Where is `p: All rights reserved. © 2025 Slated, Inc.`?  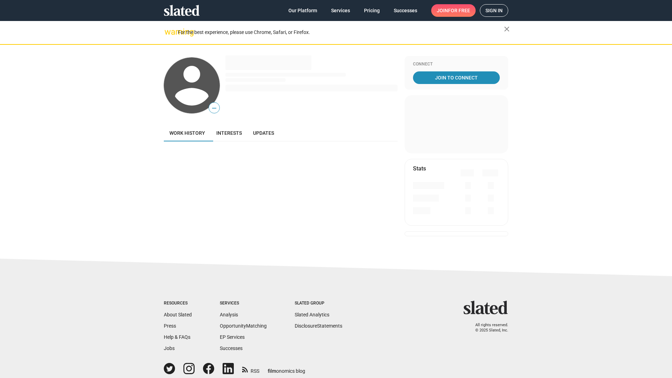
p: All rights reserved. © 2025 Slated, Inc. is located at coordinates (488, 328).